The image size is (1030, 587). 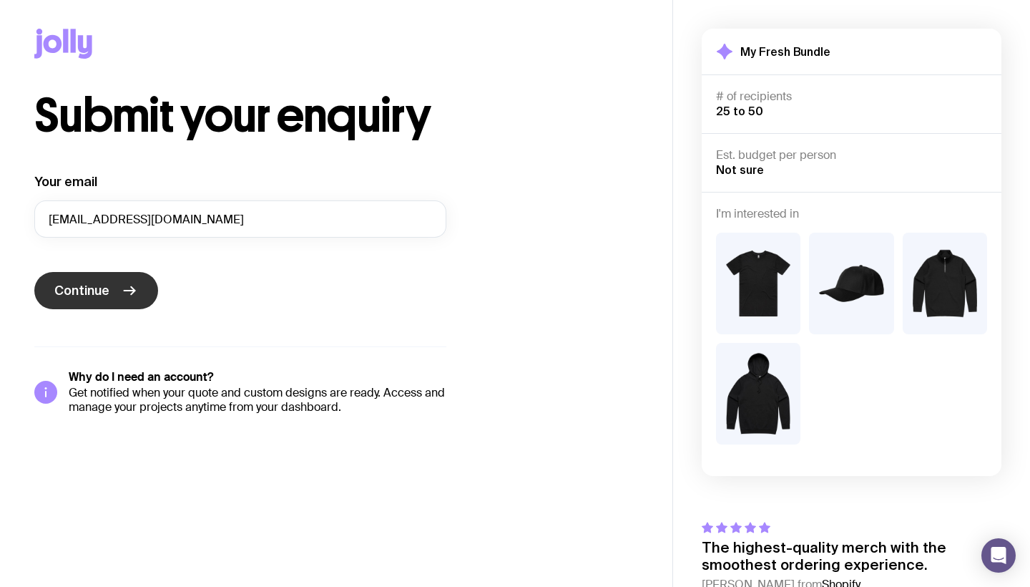 What do you see at coordinates (786, 52) in the screenshot?
I see `h2: My Fresh Bundle` at bounding box center [786, 52].